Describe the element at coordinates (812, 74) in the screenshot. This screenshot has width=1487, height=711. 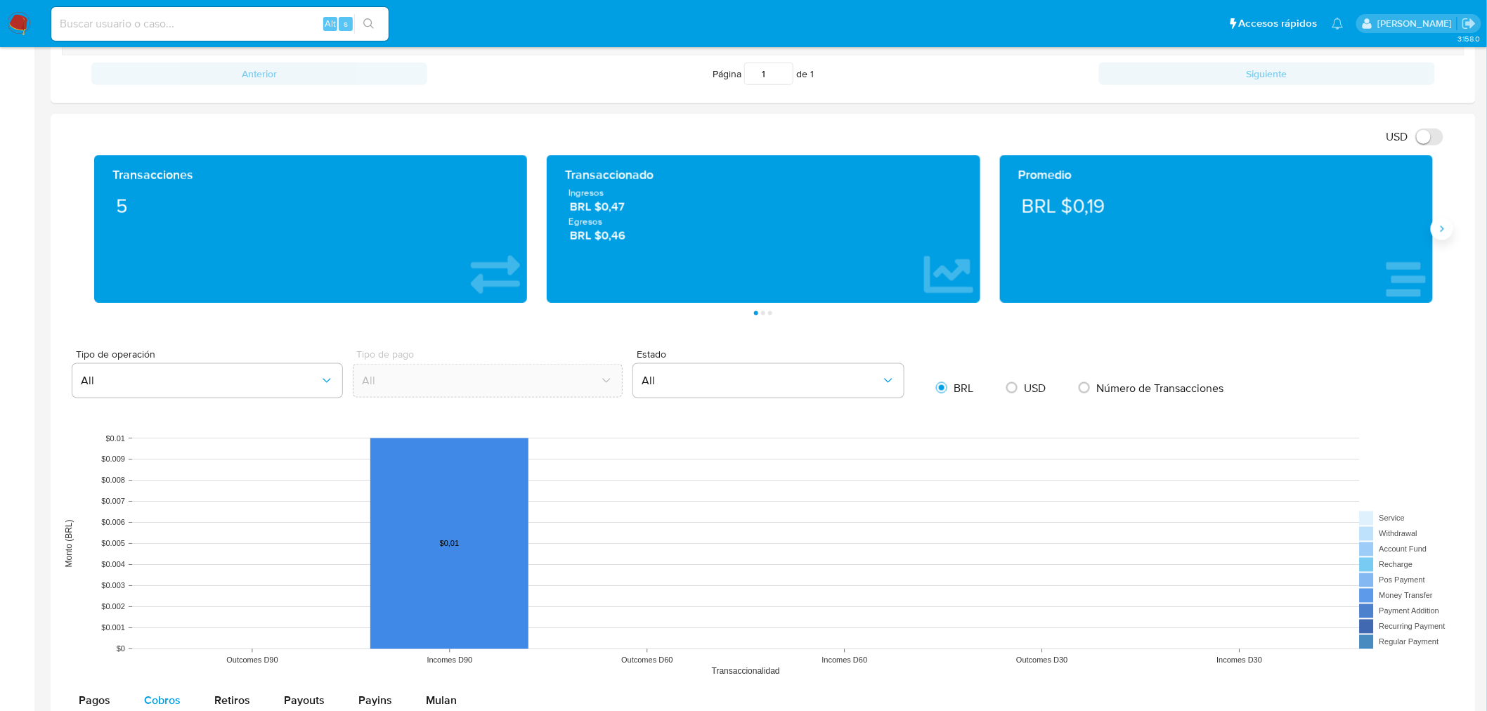
I see `span: 1` at that location.